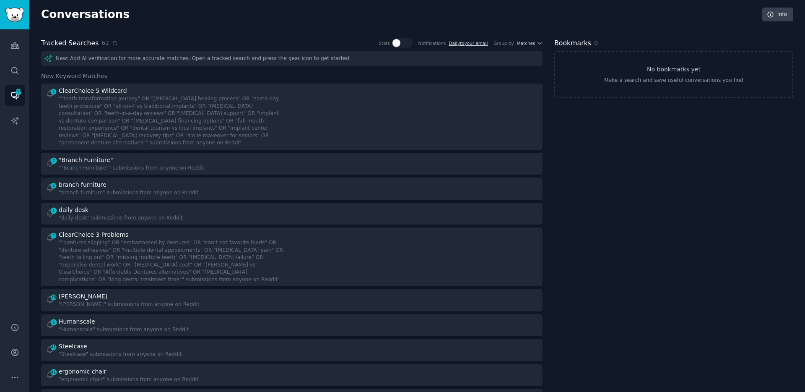 The height and width of the screenshot is (392, 805). What do you see at coordinates (18, 92) in the screenshot?
I see `span: 1136` at bounding box center [18, 92].